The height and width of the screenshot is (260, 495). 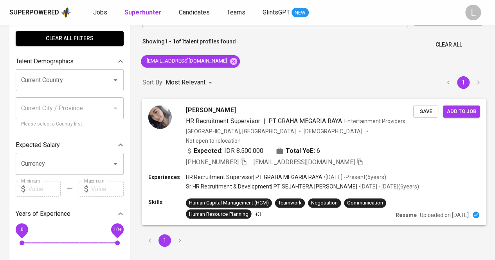 I want to click on p: HR Recruitment Supervisor | PT GRAHA MEGARIA RAYA, so click(x=254, y=177).